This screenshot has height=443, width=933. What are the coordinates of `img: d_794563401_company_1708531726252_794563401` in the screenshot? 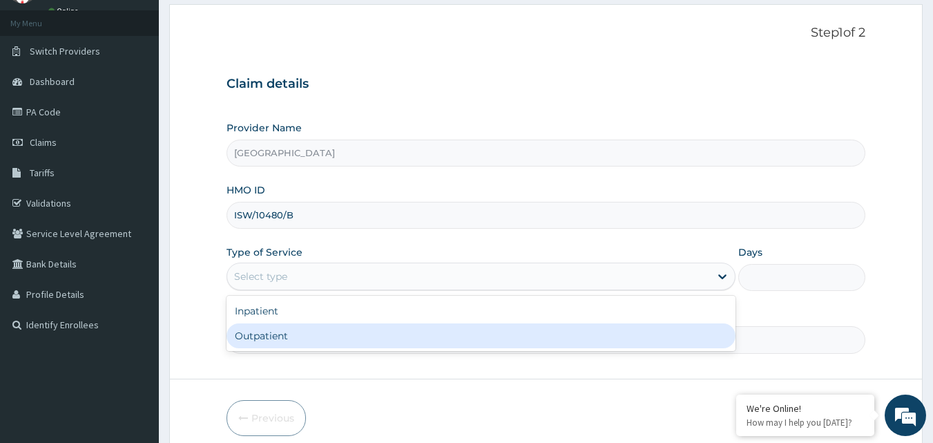 It's located at (41, 86).